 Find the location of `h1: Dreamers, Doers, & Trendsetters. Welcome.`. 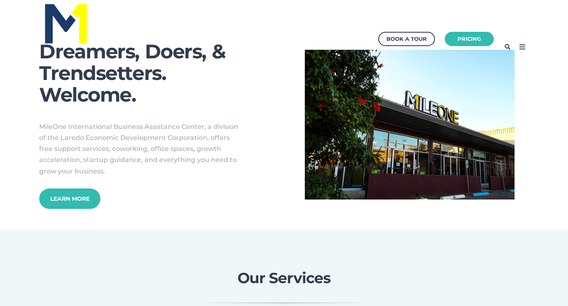

h1: Dreamers, Doers, & Trendsetters. Welcome. is located at coordinates (151, 73).